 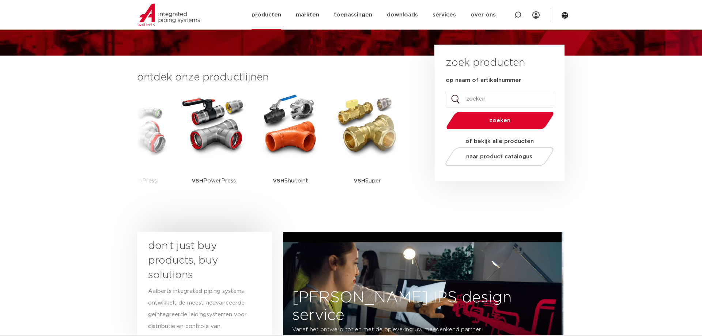 I want to click on a: VSHSuper, so click(x=367, y=148).